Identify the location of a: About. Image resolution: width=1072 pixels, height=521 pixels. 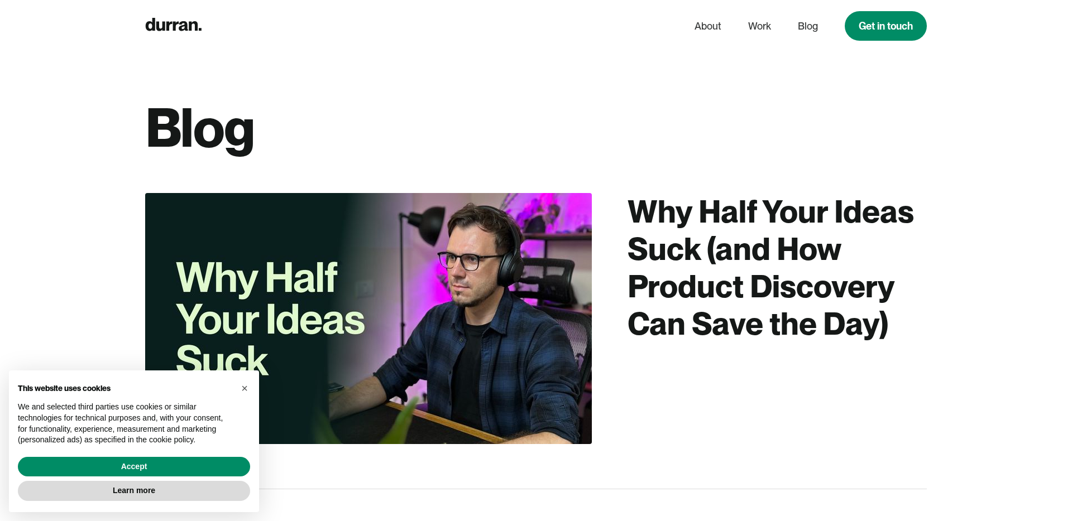
(708, 26).